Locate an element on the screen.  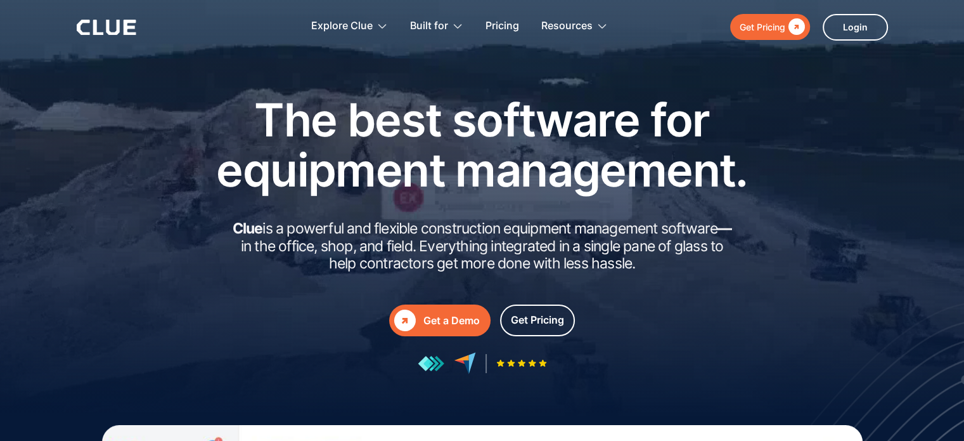
a: Get Pricing is located at coordinates (770, 27).